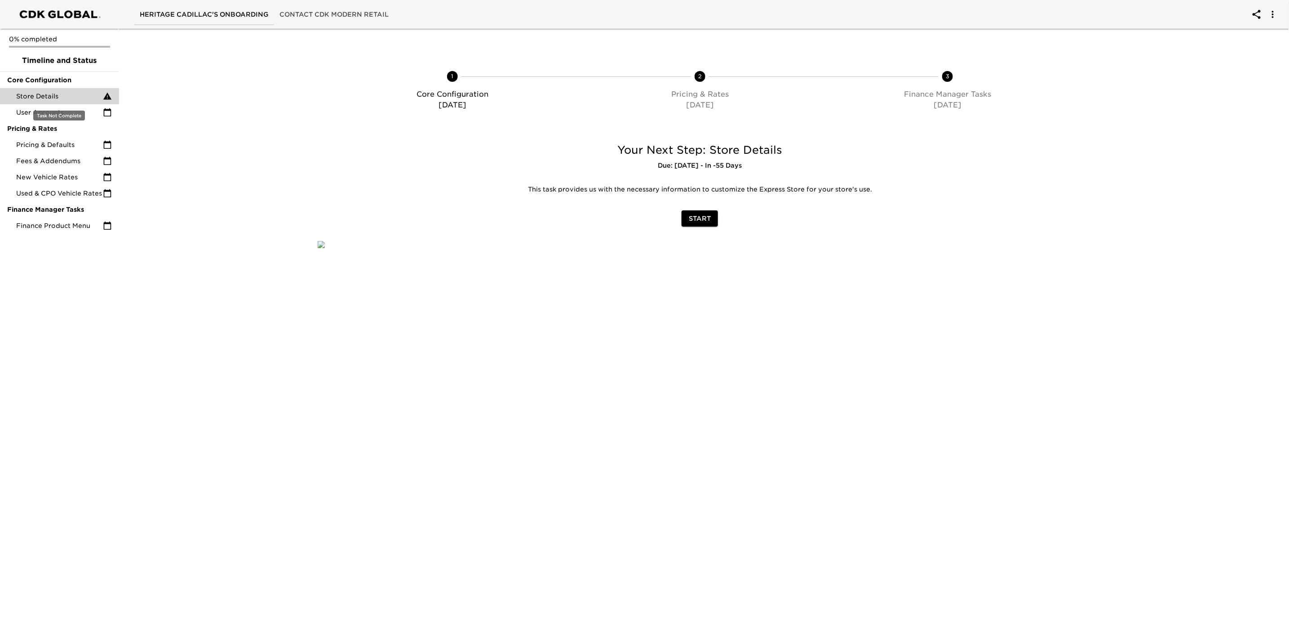  Describe the element at coordinates (59, 80) in the screenshot. I see `span: Core Configuration` at that location.